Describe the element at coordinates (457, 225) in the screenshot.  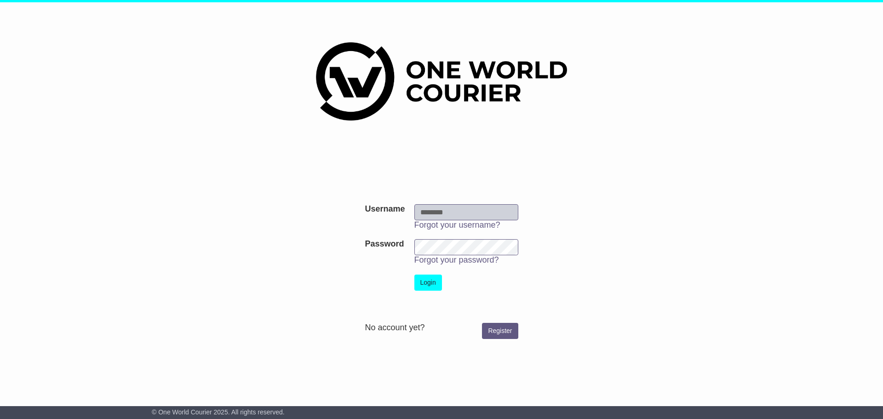
I see `a: Forgot your username?` at that location.